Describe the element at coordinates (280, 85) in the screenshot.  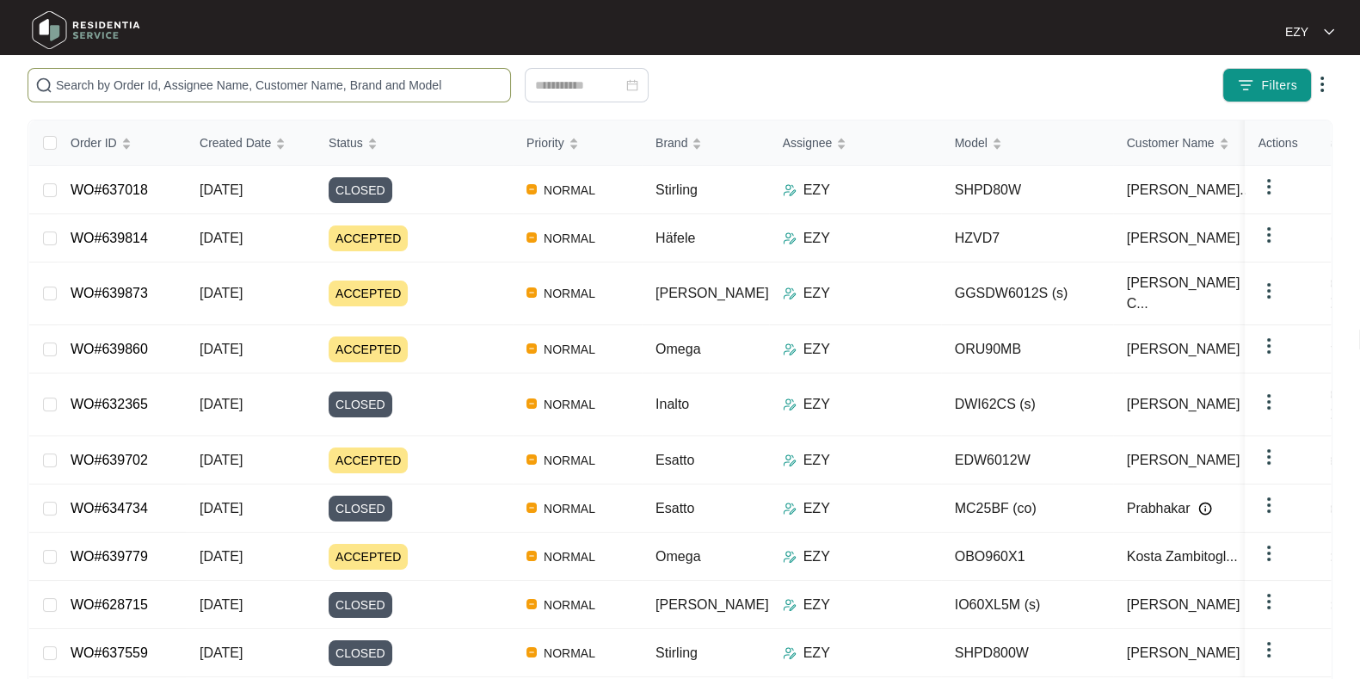
I see `input: Search by Order Id, Assignee Name, Customer Name, Brand and Model` at that location.